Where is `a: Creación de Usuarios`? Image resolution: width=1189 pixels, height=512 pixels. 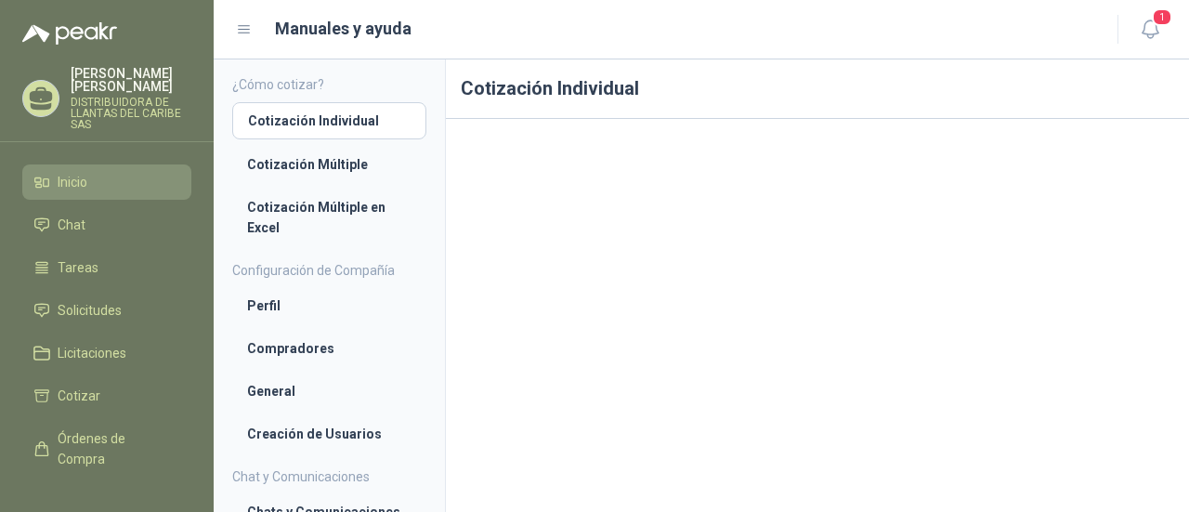 a: Creación de Usuarios is located at coordinates (329, 434).